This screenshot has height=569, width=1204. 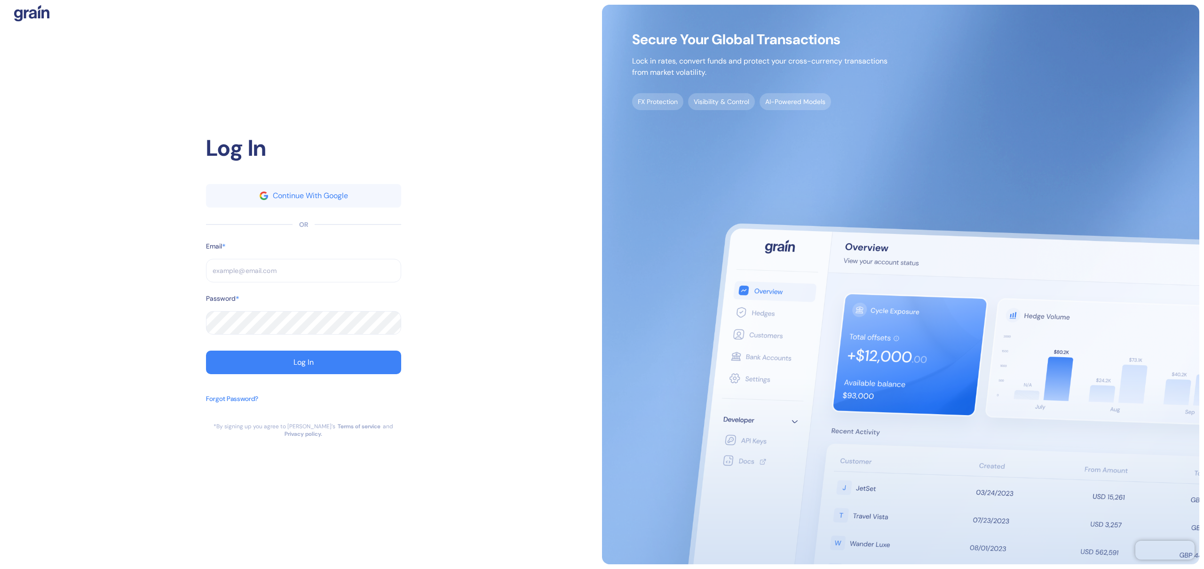 What do you see at coordinates (795, 102) in the screenshot?
I see `span: AI-Powered Models` at bounding box center [795, 102].